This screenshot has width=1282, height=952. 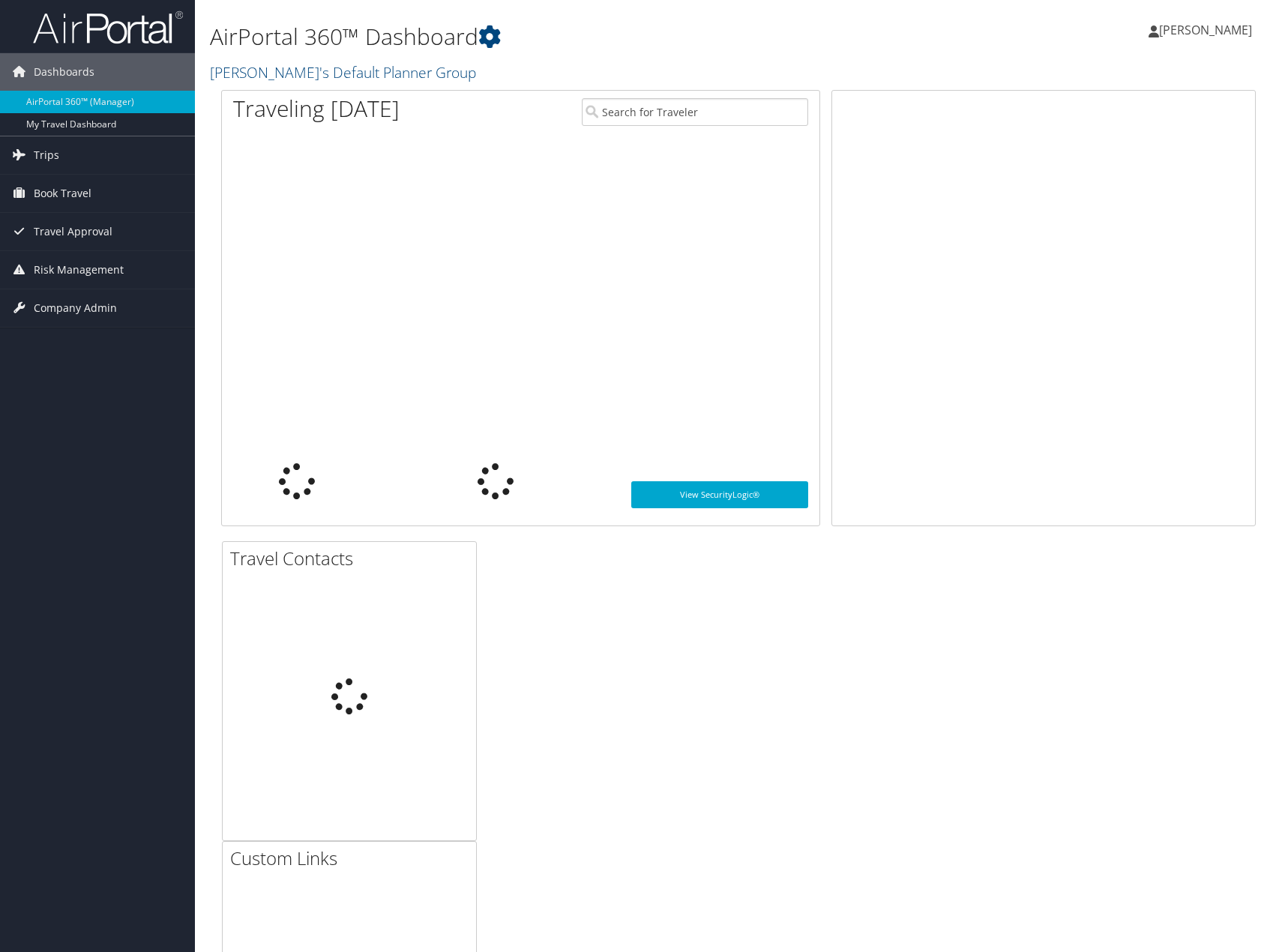 I want to click on span: Company Admin, so click(x=75, y=308).